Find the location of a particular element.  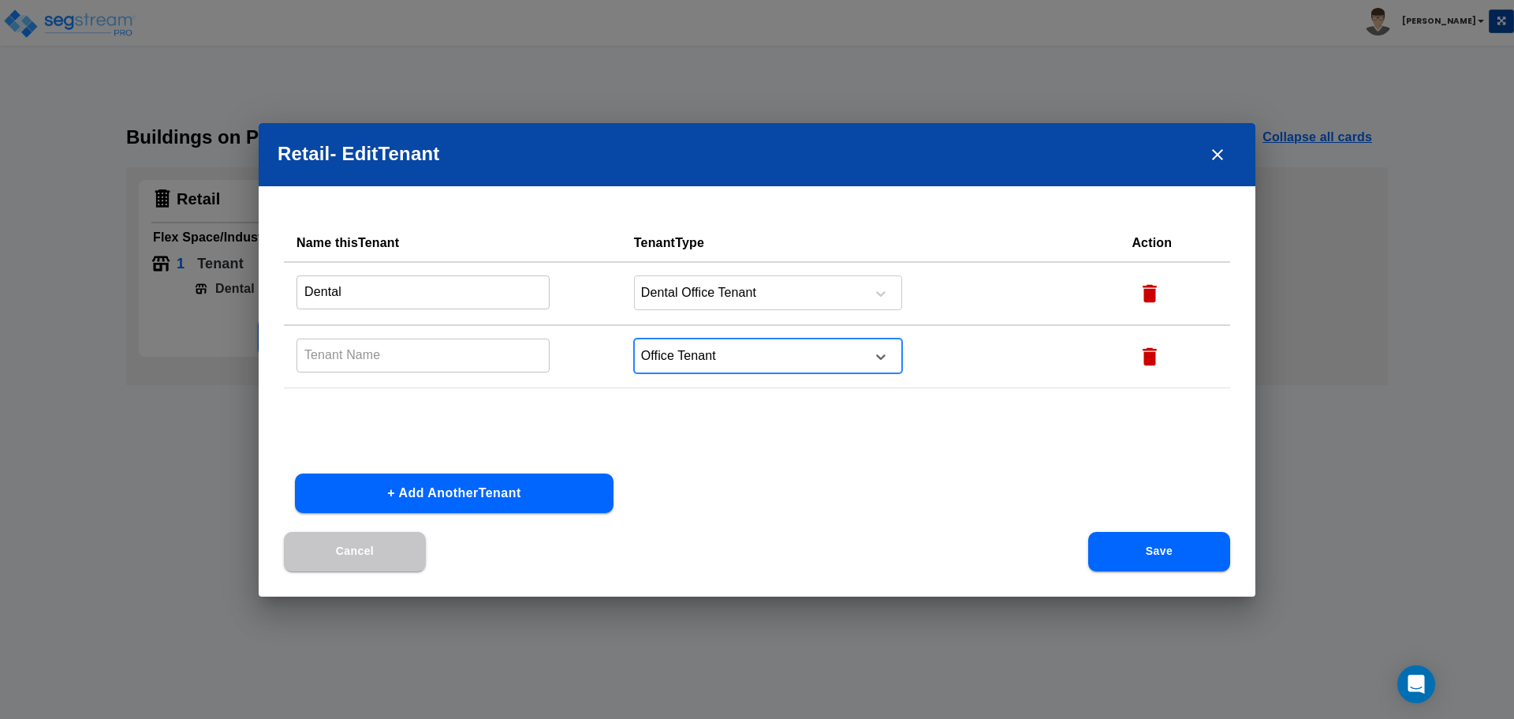

button: + Add AnotherTenant is located at coordinates (454, 493).